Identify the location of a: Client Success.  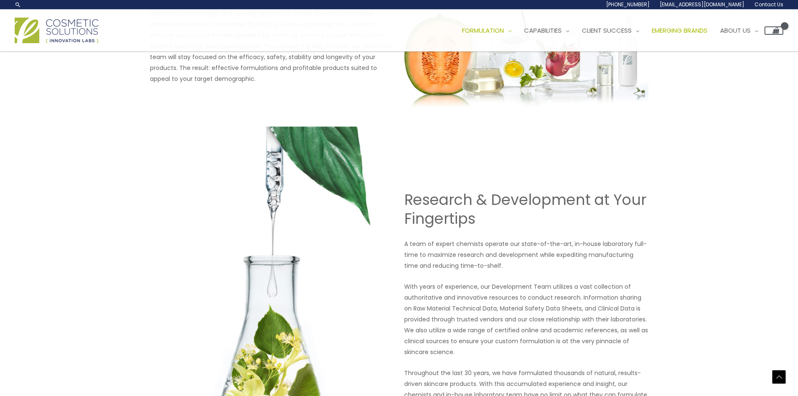
(610, 31).